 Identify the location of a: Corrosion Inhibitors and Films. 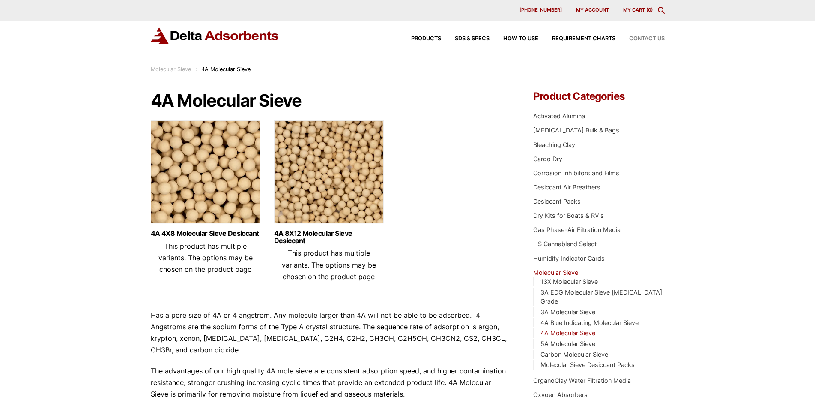
(576, 173).